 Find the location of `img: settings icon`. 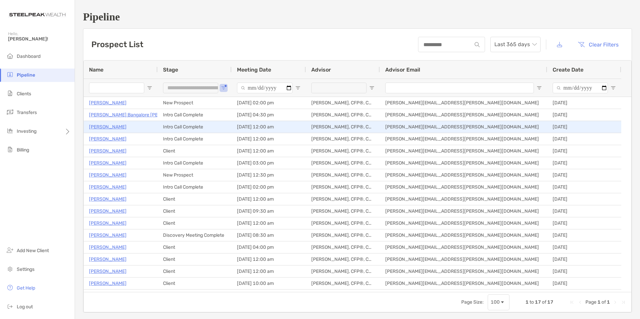

img: settings icon is located at coordinates (10, 269).